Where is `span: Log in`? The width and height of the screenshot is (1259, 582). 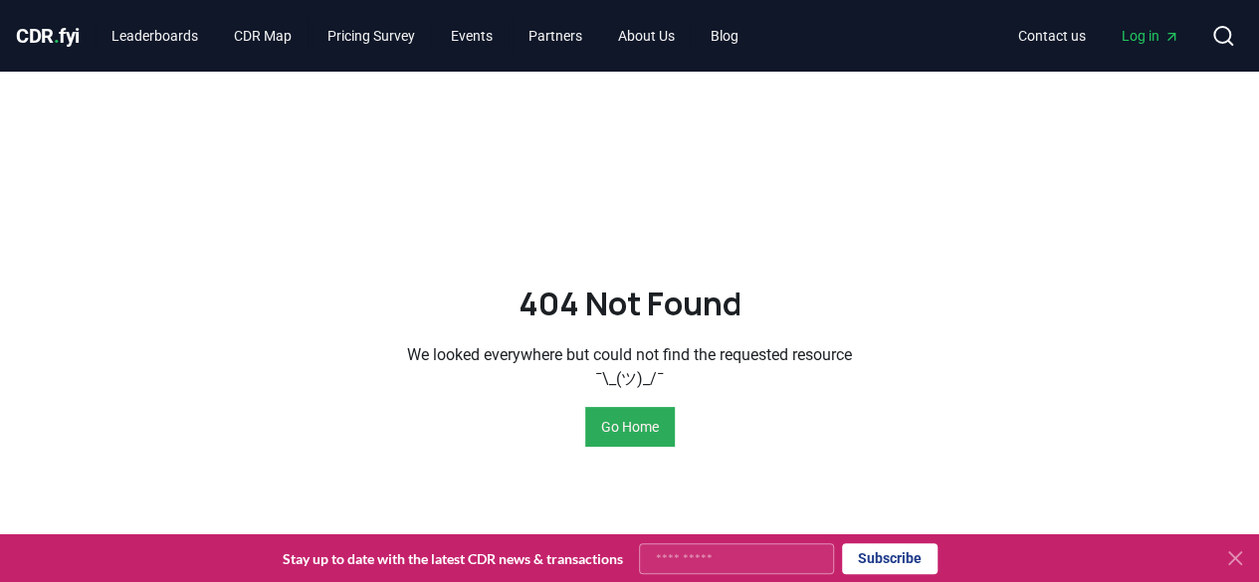
span: Log in is located at coordinates (1150, 36).